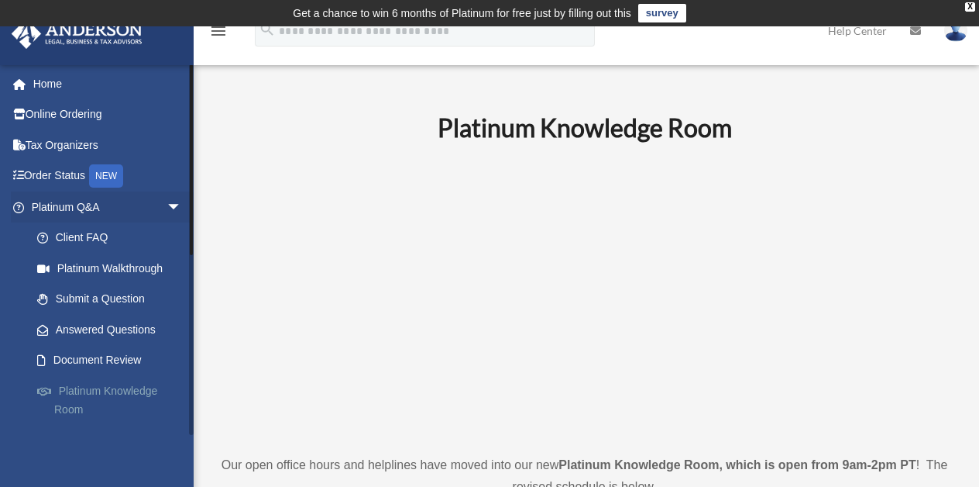  Describe the element at coordinates (108, 84) in the screenshot. I see `a: Home` at that location.